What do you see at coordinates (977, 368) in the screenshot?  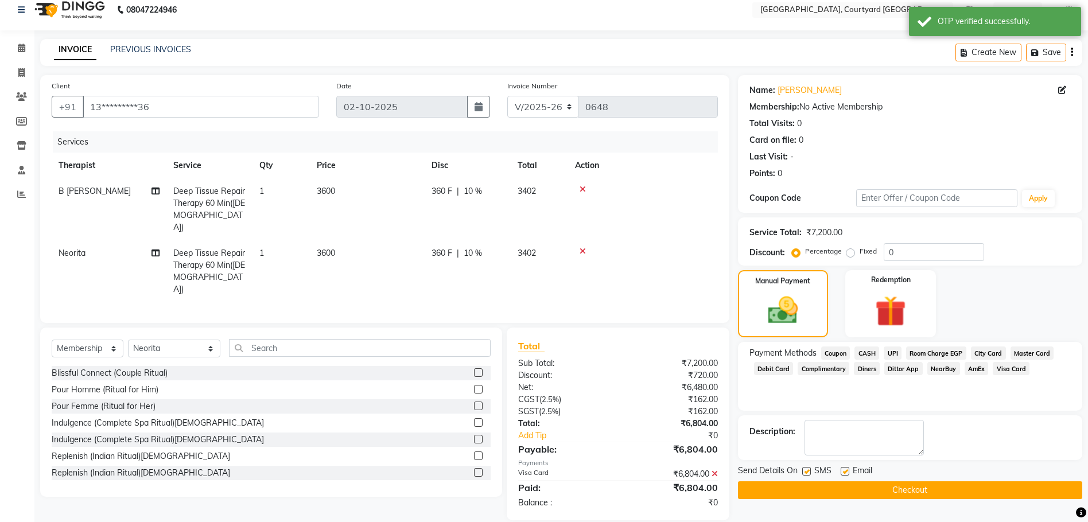 I see `span: AmEx` at bounding box center [977, 368].